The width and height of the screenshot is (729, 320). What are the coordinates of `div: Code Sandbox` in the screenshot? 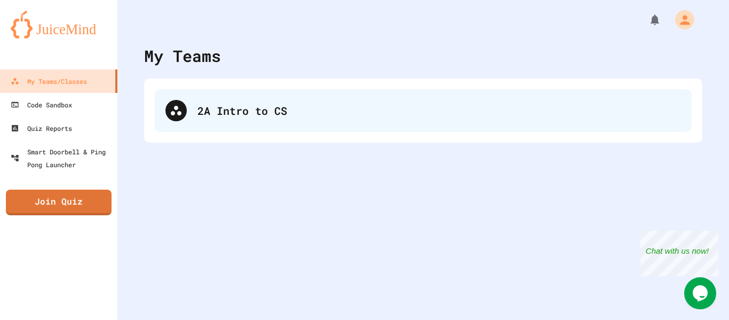 It's located at (41, 105).